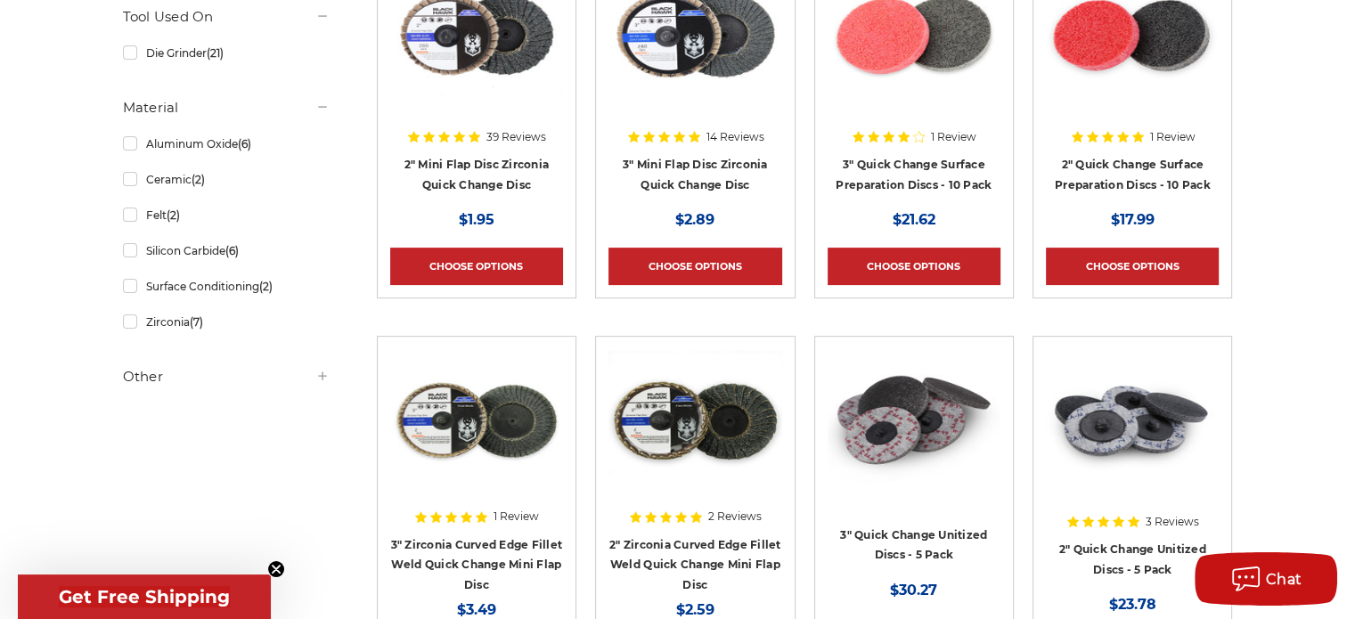  Describe the element at coordinates (914, 463) in the screenshot. I see `a: 3" Quick Change Unitized Discs - 5 Pack` at that location.